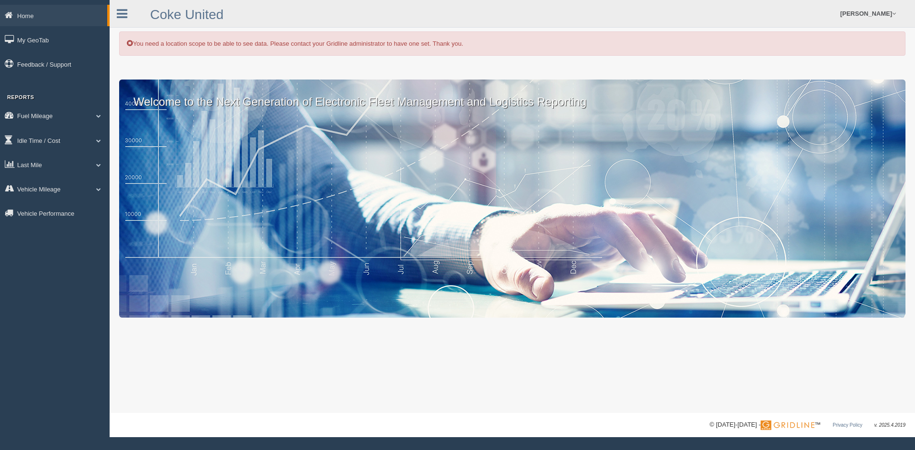 The image size is (915, 450). What do you see at coordinates (889, 425) in the screenshot?
I see `span: v. 2025.4.2019` at bounding box center [889, 425].